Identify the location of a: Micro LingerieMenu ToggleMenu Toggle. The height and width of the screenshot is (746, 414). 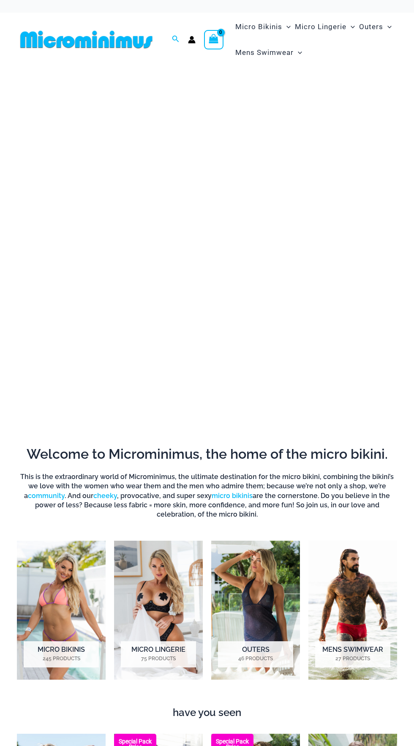
(325, 27).